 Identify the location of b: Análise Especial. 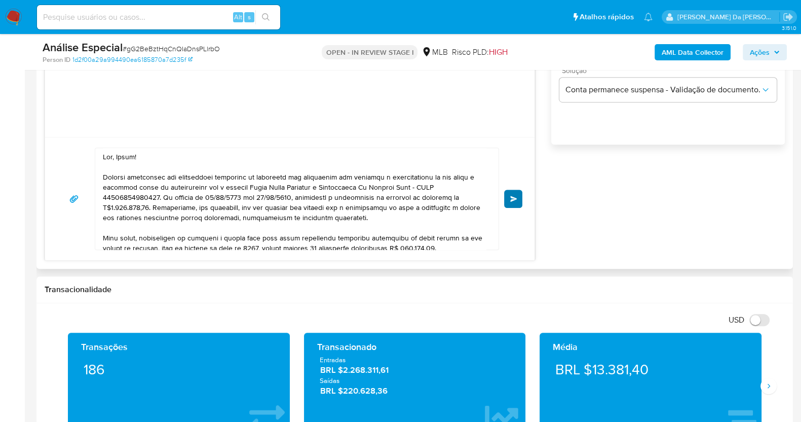
(83, 47).